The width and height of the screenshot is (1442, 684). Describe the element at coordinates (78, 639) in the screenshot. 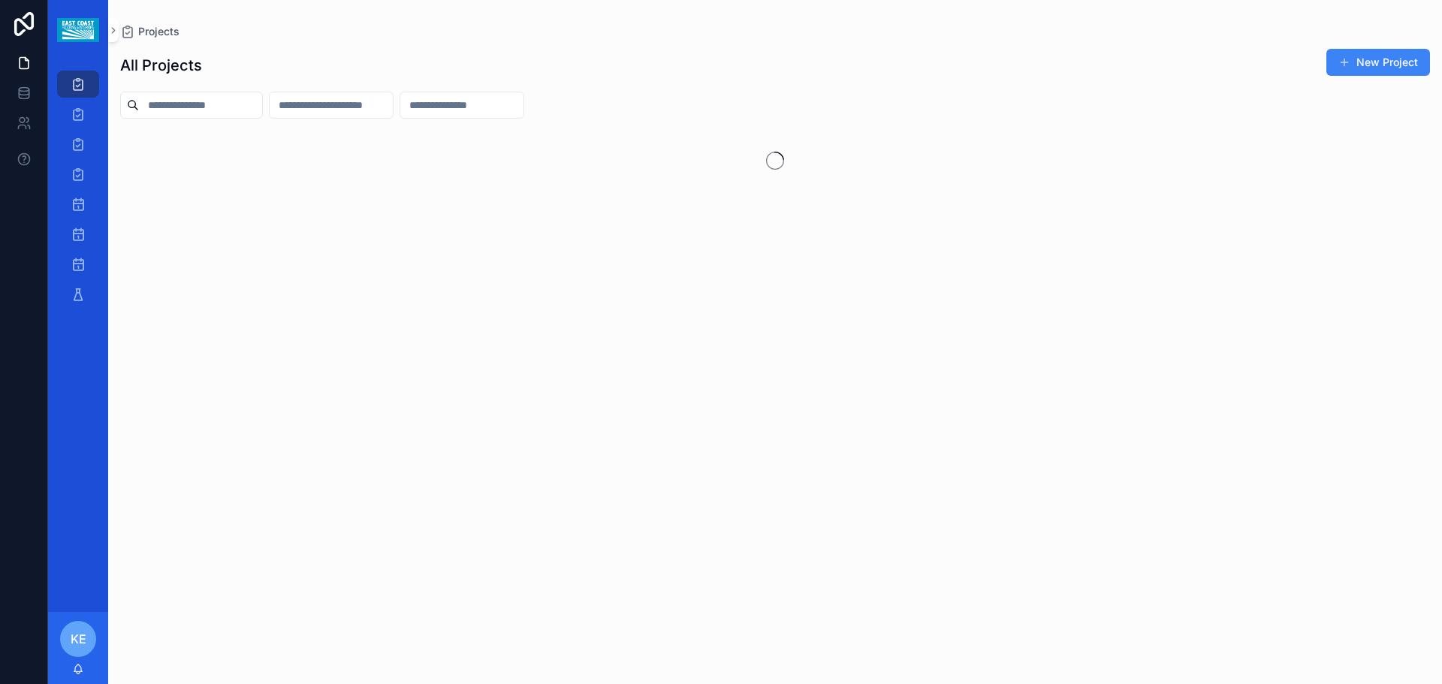

I see `span: KE` at that location.